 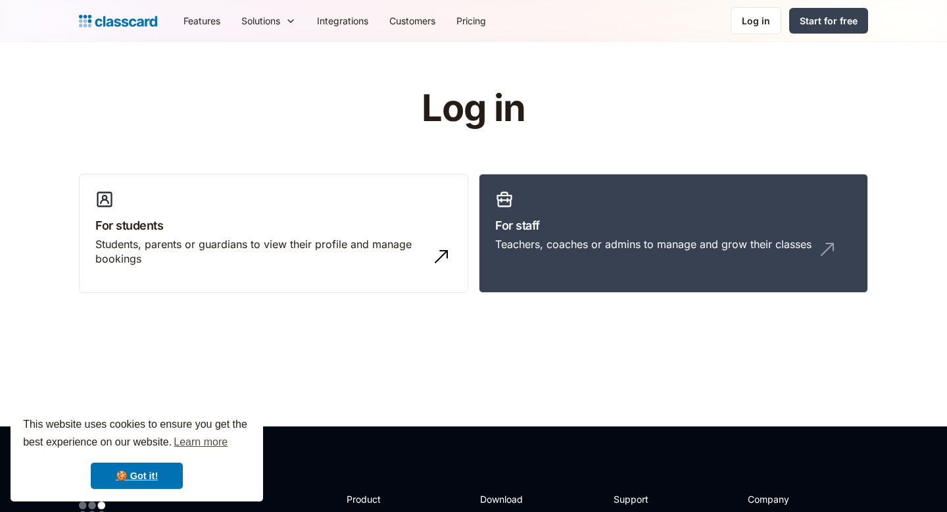 I want to click on a: Customers, so click(x=412, y=20).